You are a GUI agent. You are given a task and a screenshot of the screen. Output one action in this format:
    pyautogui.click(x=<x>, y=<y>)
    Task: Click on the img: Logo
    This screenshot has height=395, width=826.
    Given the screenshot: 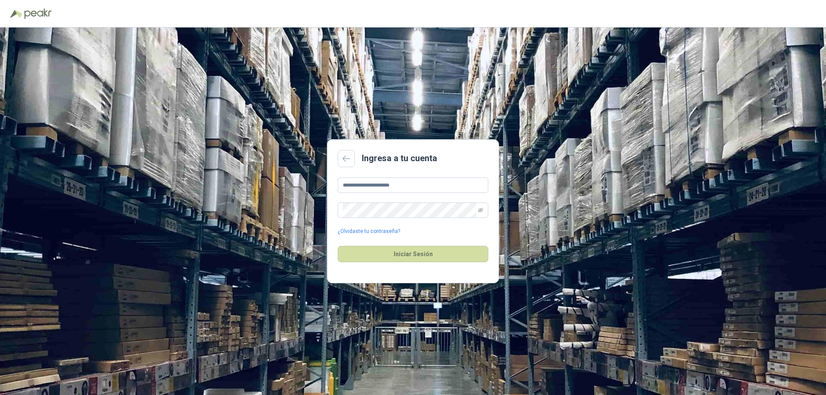 What is the action you would take?
    pyautogui.click(x=16, y=14)
    